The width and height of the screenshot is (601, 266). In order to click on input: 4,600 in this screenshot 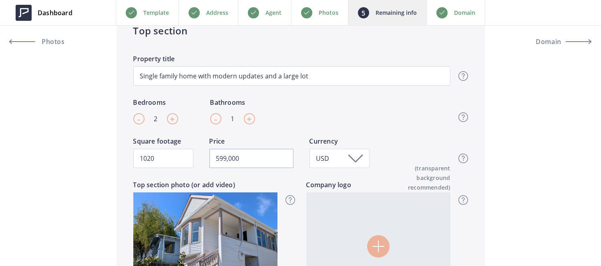, I will do `click(163, 159)`.